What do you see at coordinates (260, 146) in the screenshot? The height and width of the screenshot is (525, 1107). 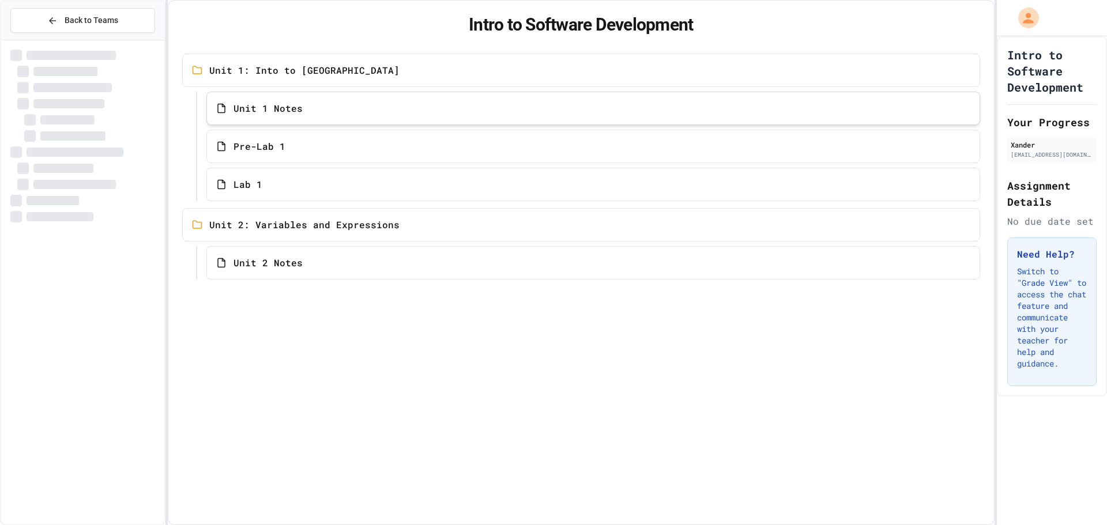 I see `span: Pre-Lab 1` at bounding box center [260, 146].